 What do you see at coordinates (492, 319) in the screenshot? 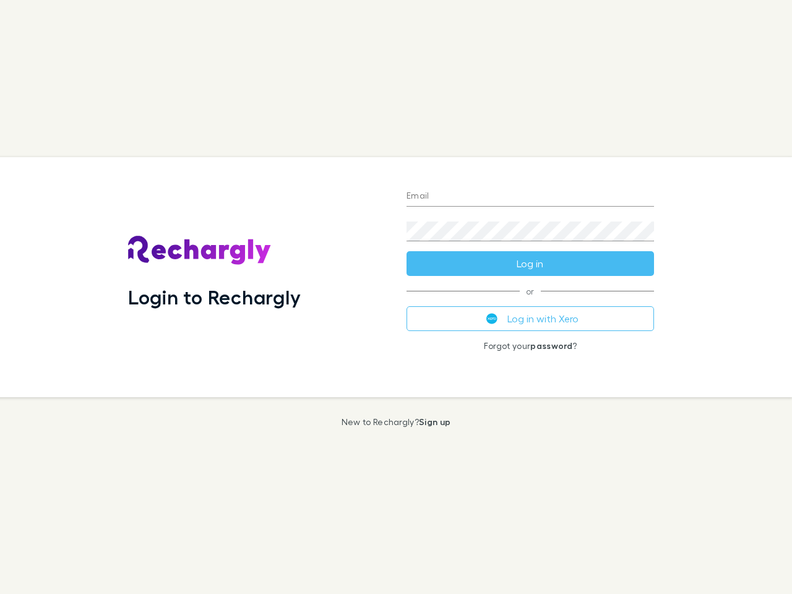
I see `img: Xero's logo` at bounding box center [492, 319].